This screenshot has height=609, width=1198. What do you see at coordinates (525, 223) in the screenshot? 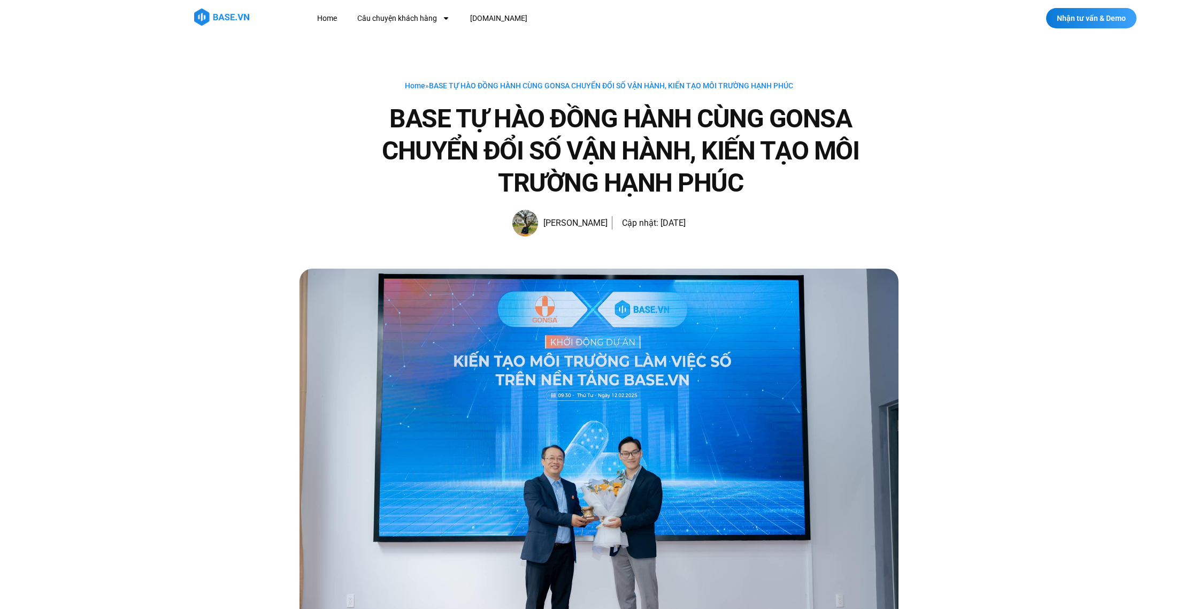
I see `img: Picture of Đoàn Đức` at bounding box center [525, 223].